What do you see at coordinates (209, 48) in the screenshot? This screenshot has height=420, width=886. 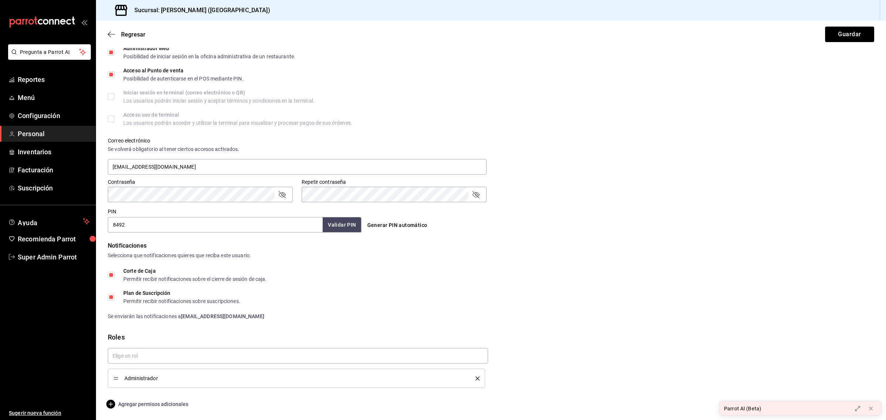 I see `div: Administrador Web` at bounding box center [209, 48].